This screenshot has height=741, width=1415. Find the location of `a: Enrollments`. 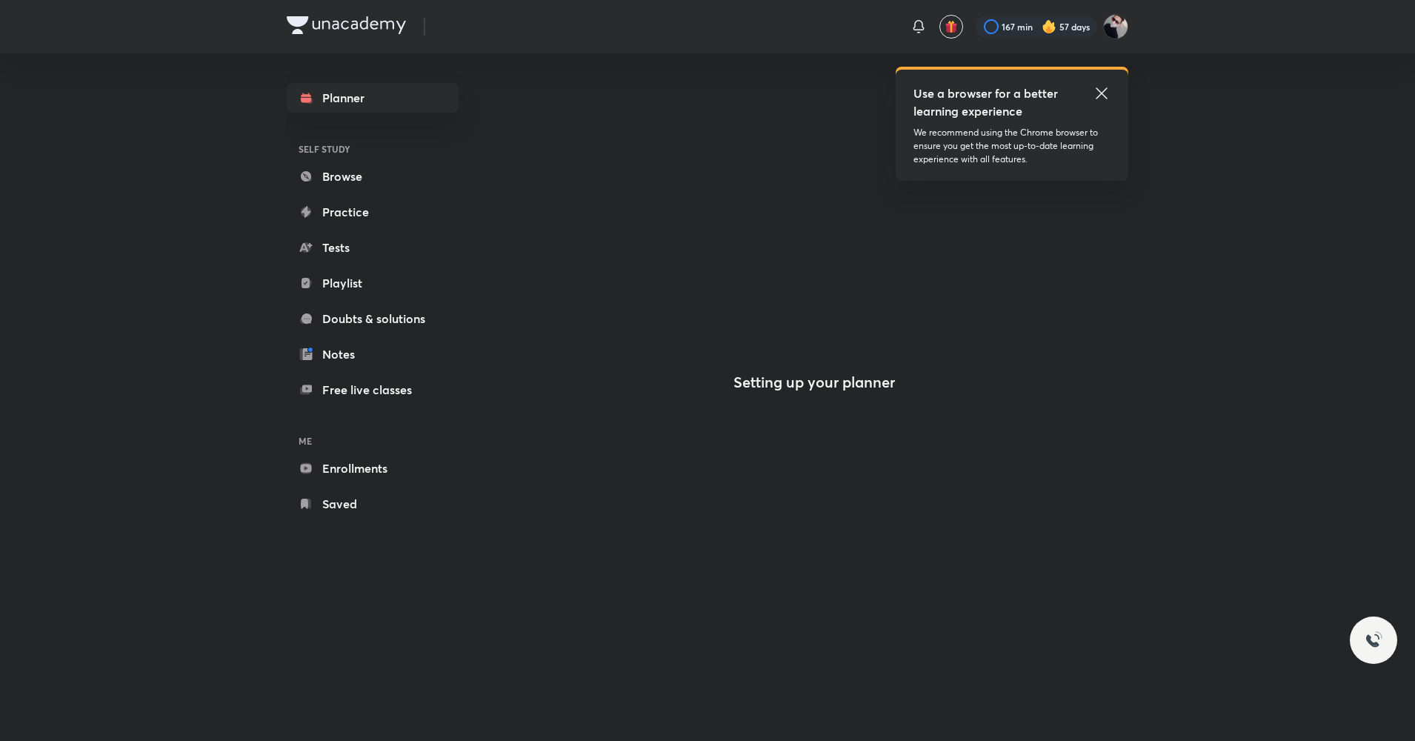

a: Enrollments is located at coordinates (373, 468).